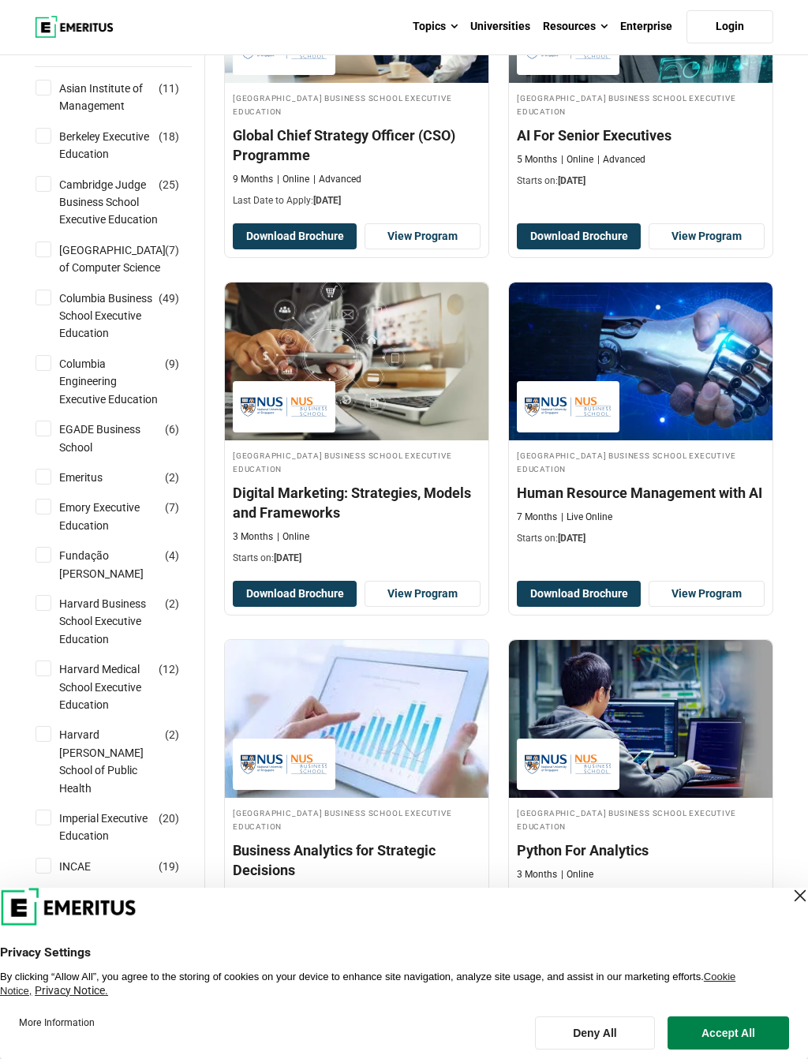 Image resolution: width=808 pixels, height=1059 pixels. I want to click on span: 12, so click(169, 669).